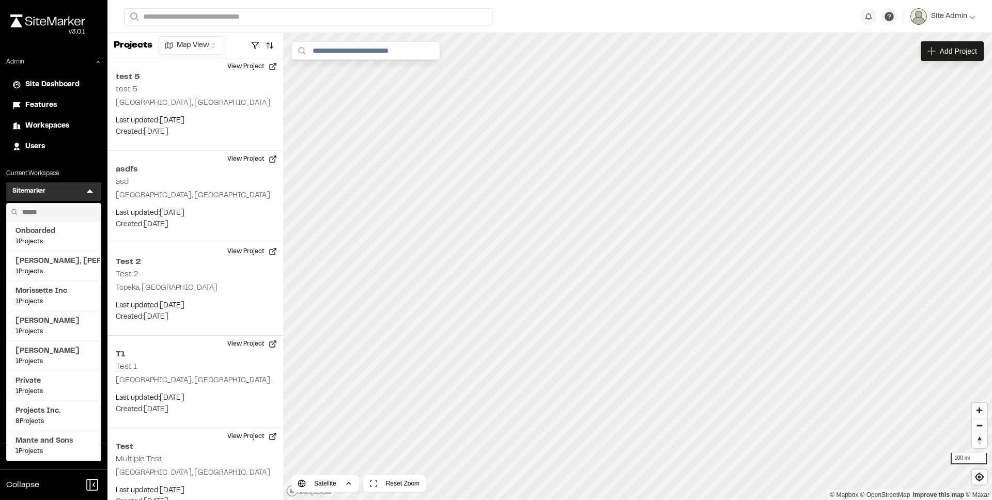 The width and height of the screenshot is (992, 500). What do you see at coordinates (979, 440) in the screenshot?
I see `button: Reset bearing to north` at bounding box center [979, 440].